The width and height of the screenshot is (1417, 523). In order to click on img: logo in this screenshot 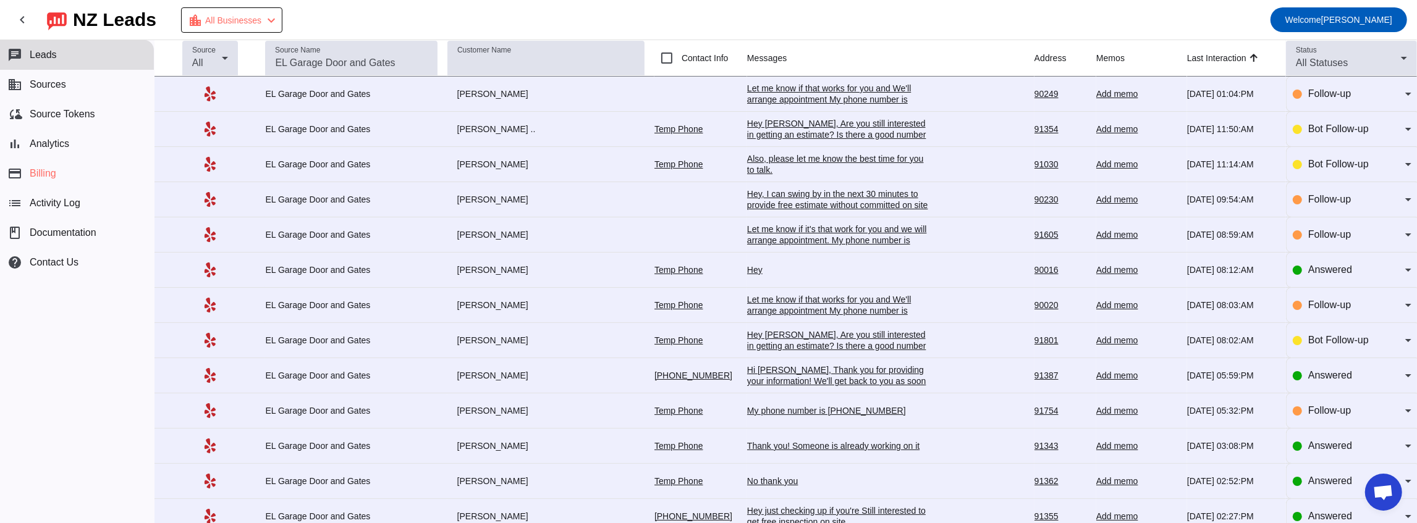, I will do `click(57, 20)`.